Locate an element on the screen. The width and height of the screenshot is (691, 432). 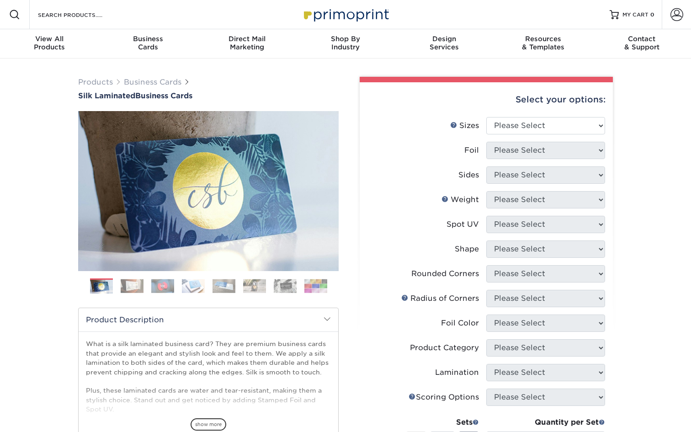
div: & Templates is located at coordinates (543, 43).